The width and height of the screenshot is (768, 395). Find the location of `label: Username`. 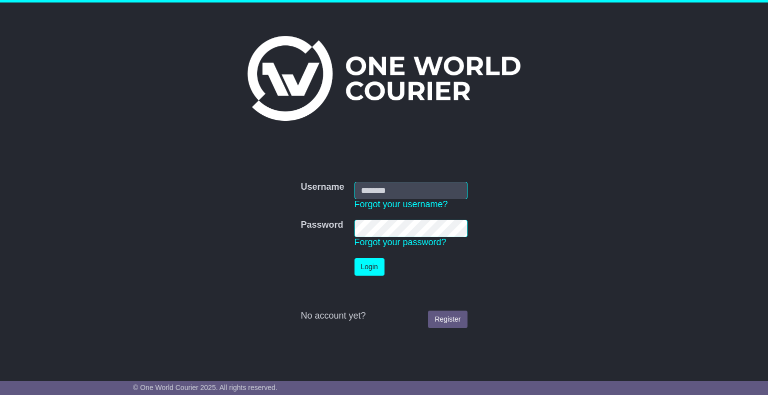

label: Username is located at coordinates (322, 187).